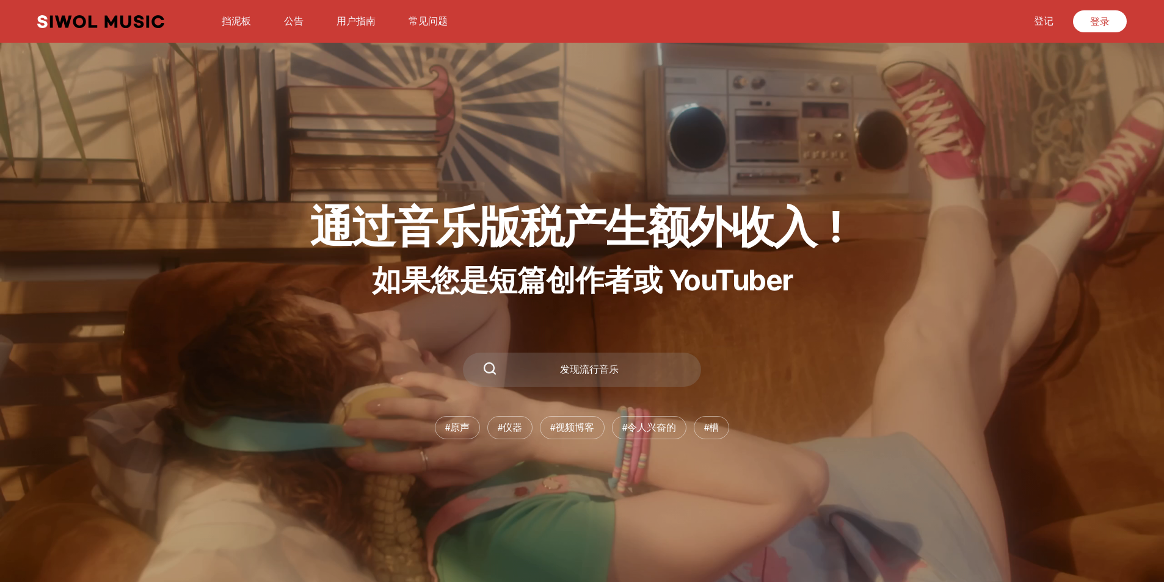 This screenshot has width=1164, height=582. What do you see at coordinates (651, 427) in the screenshot?
I see `font: 令人兴奋的` at bounding box center [651, 427].